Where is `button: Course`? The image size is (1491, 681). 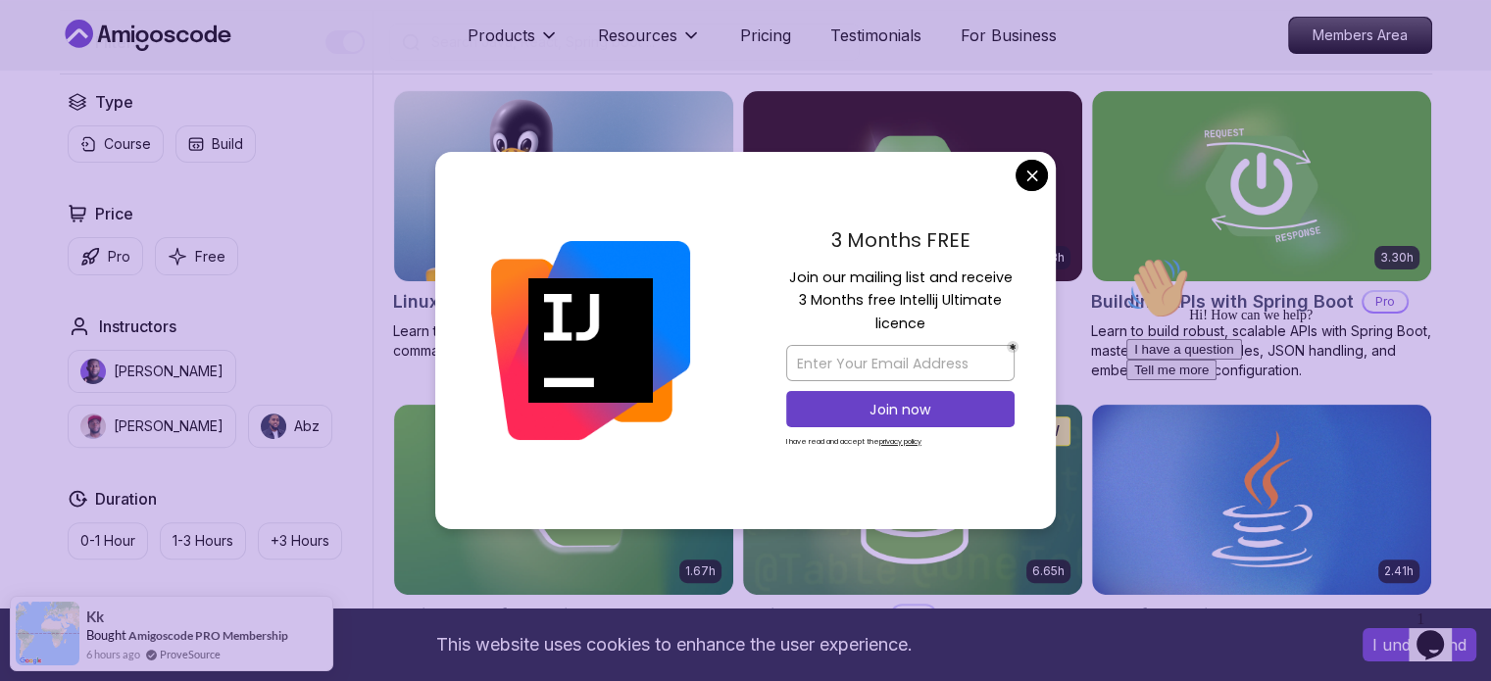
button: Course is located at coordinates (116, 144).